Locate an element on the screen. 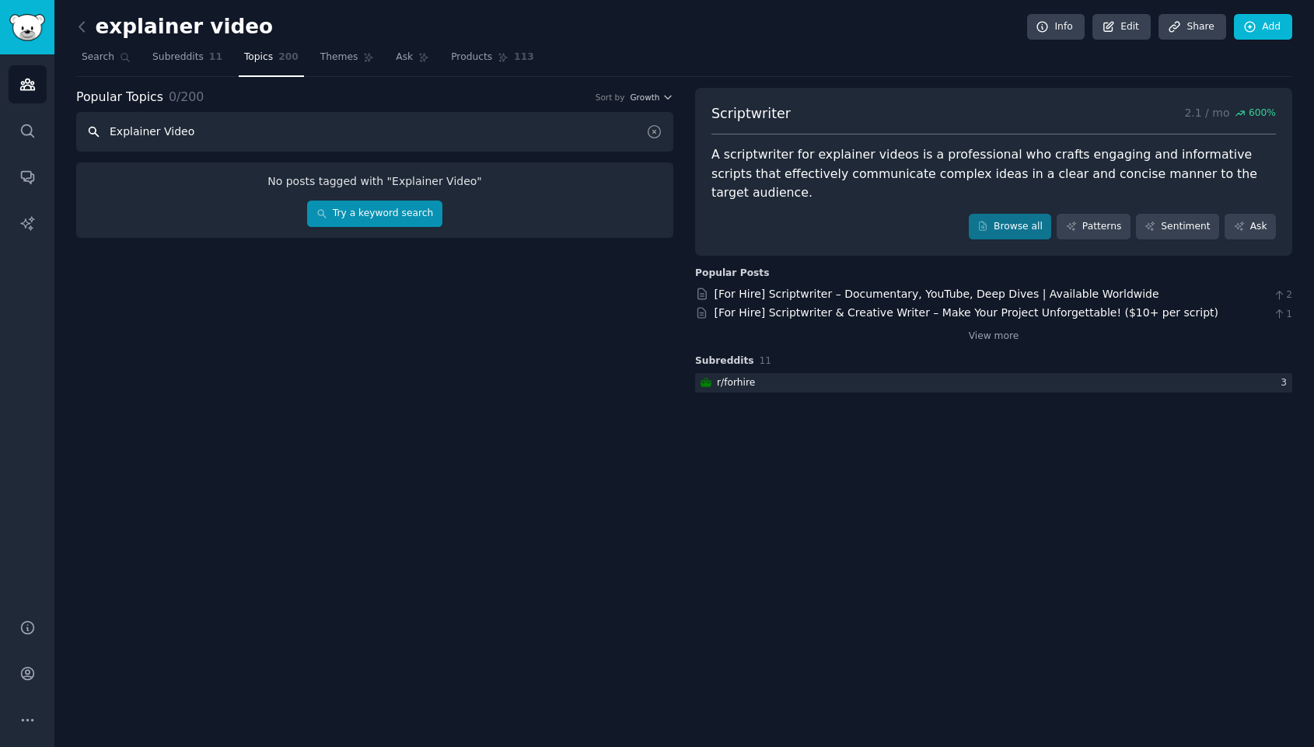 The image size is (1314, 747). span: Growth is located at coordinates (645, 97).